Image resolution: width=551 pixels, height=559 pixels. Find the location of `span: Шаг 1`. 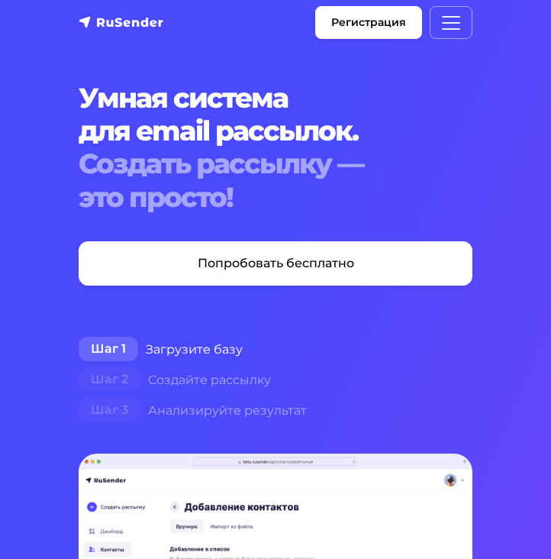

span: Шаг 1 is located at coordinates (108, 349).